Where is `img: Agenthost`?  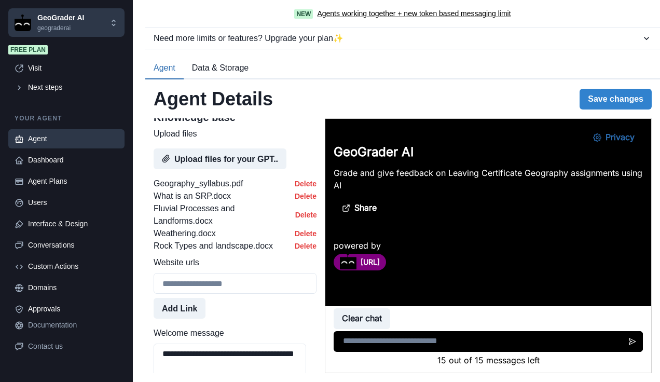
img: Agenthost is located at coordinates (23, 142).